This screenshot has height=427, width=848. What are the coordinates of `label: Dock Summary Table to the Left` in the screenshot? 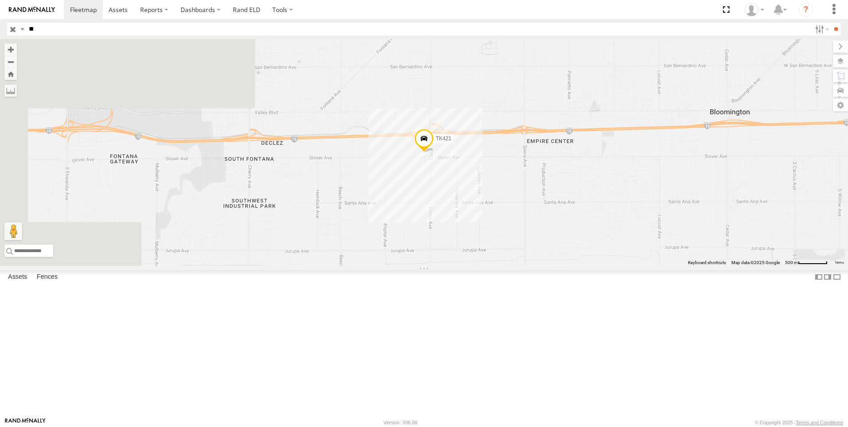 It's located at (819, 276).